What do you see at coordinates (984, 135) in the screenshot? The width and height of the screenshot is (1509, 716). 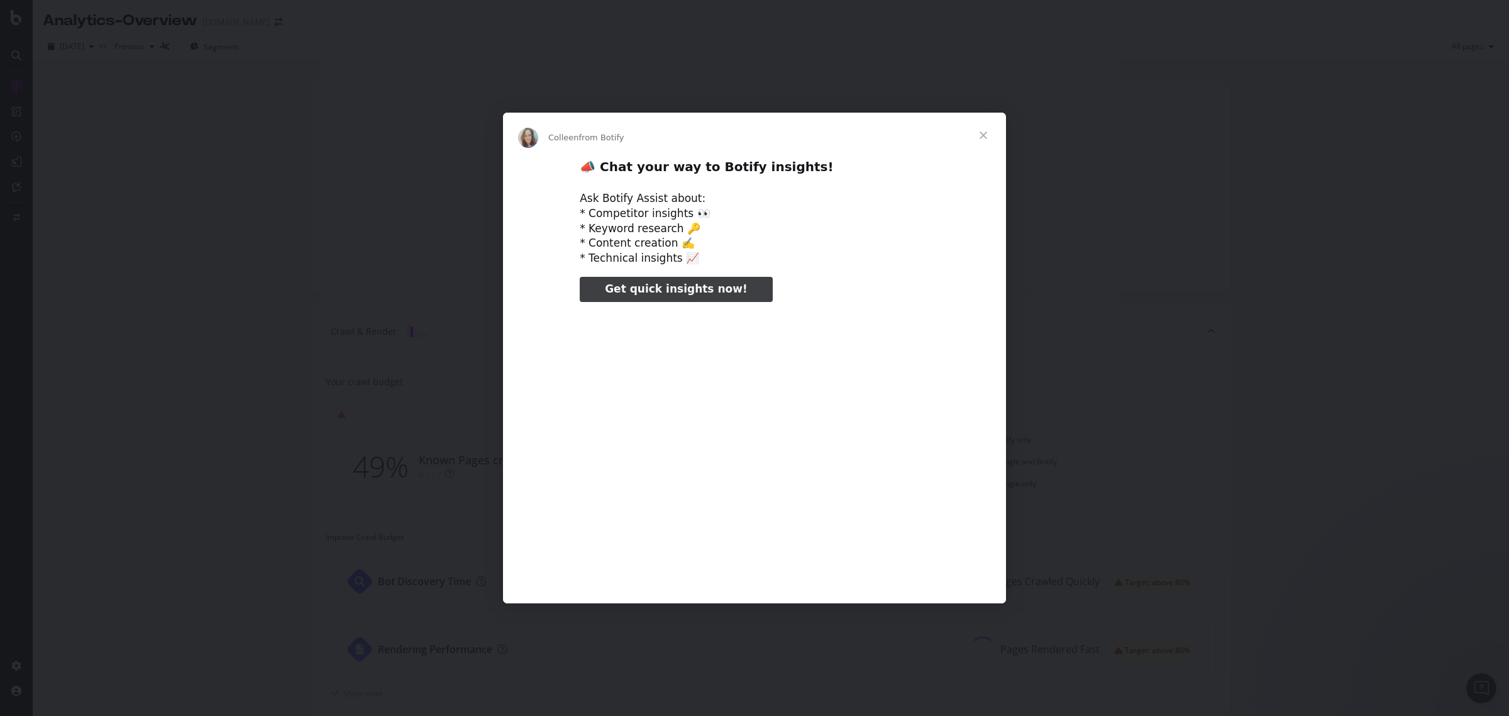 I see `span: Close` at bounding box center [984, 135].